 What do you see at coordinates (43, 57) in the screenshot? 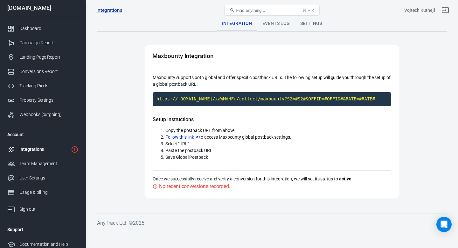
I see `a: Landing Page Report` at bounding box center [43, 57].